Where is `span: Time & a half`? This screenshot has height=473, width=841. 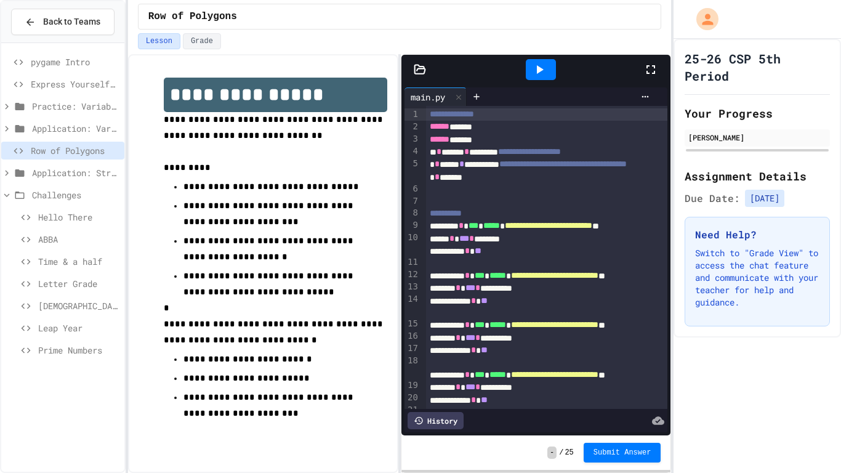
span: Time & a half is located at coordinates (79, 261).